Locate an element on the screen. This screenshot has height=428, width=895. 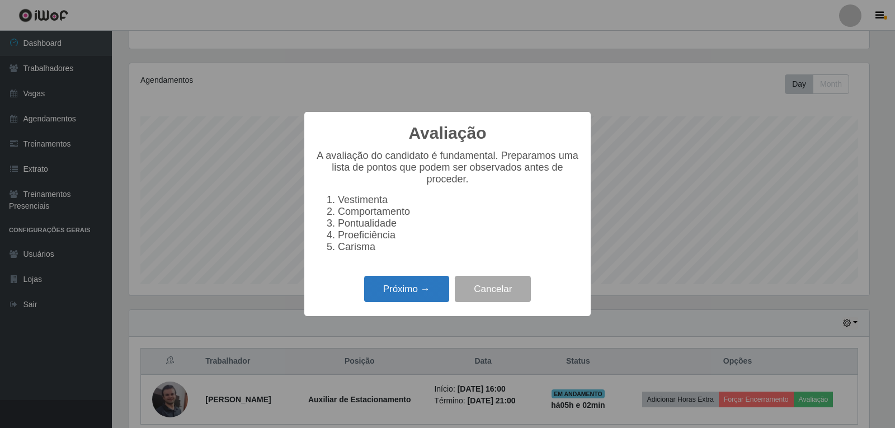
li: Carisma is located at coordinates (459, 247).